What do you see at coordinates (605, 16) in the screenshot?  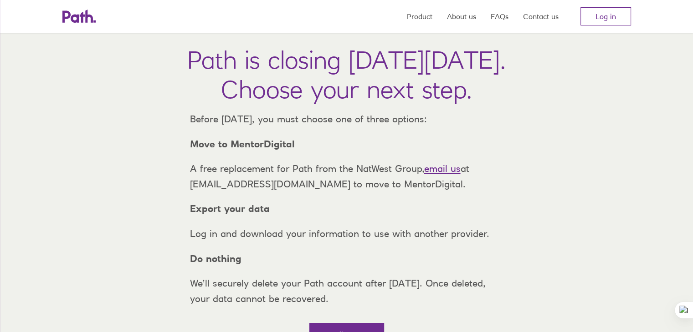 I see `a: Log in` at bounding box center [605, 16].